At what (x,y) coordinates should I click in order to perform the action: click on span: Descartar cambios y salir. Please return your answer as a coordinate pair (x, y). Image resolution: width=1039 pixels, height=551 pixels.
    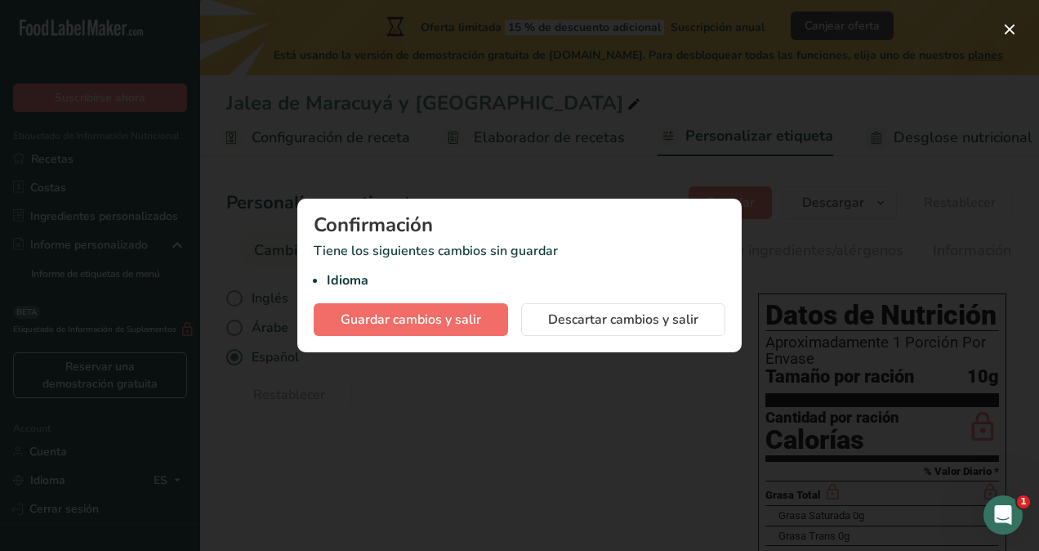
    Looking at the image, I should click on (623, 319).